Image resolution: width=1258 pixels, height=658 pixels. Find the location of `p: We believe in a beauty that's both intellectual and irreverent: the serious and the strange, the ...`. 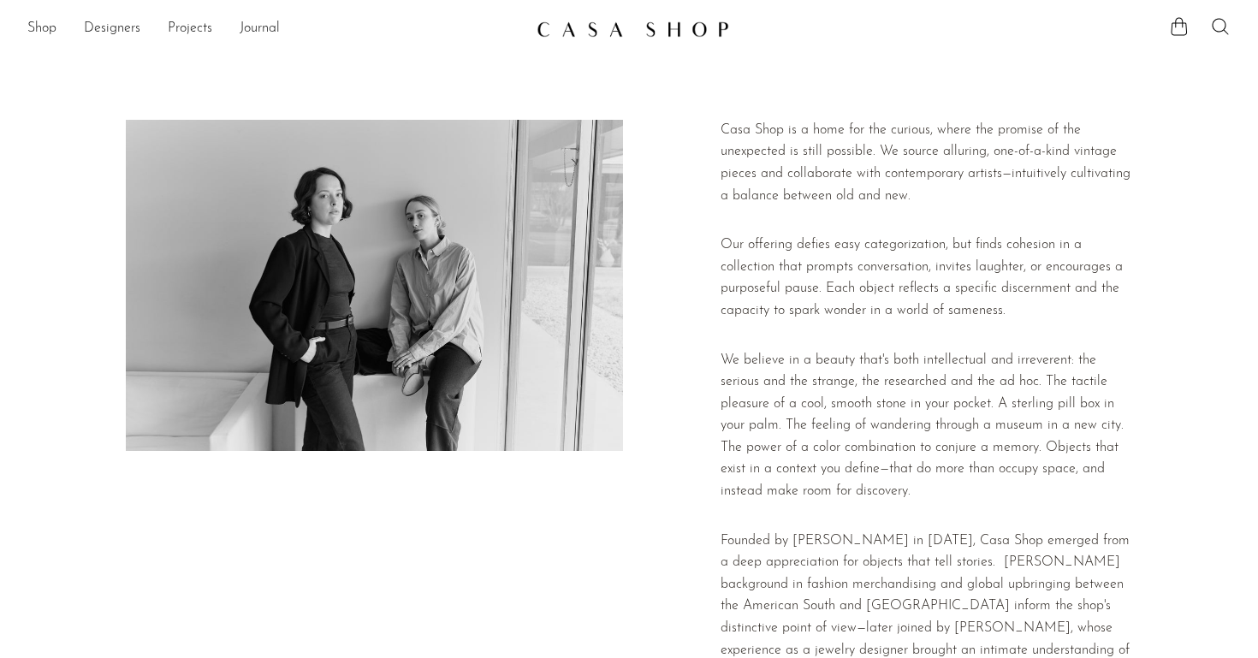

p: We believe in a beauty that's both intellectual and irreverent: the serious and the strange, the ... is located at coordinates (926, 426).